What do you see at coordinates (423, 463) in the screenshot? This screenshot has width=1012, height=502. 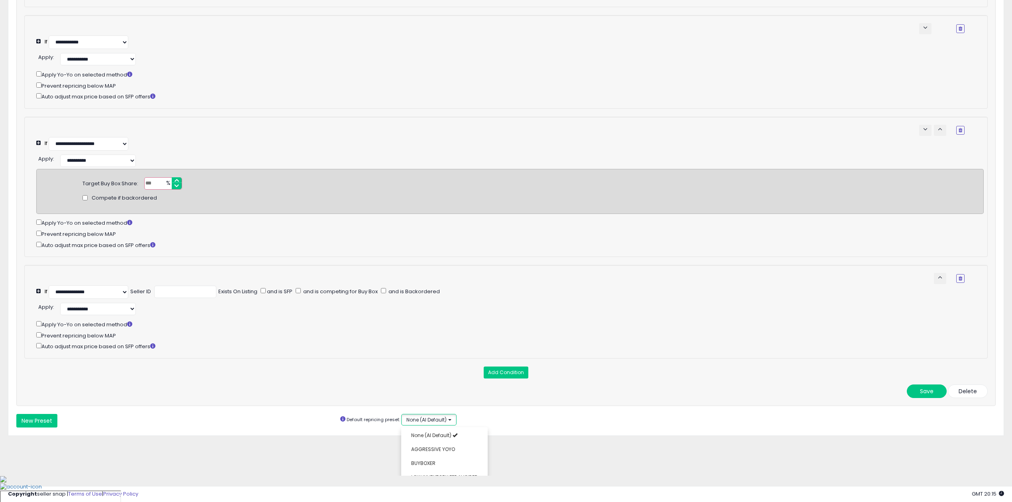 I see `span: BUYBOXER` at bounding box center [423, 463].